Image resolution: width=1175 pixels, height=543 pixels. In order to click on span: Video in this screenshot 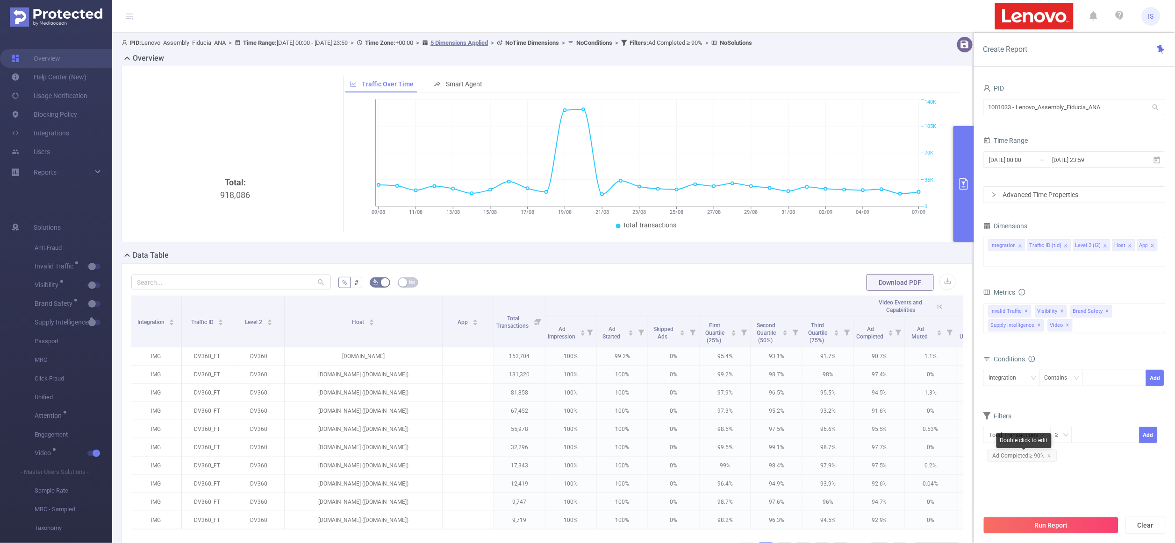, I will do `click(44, 453)`.